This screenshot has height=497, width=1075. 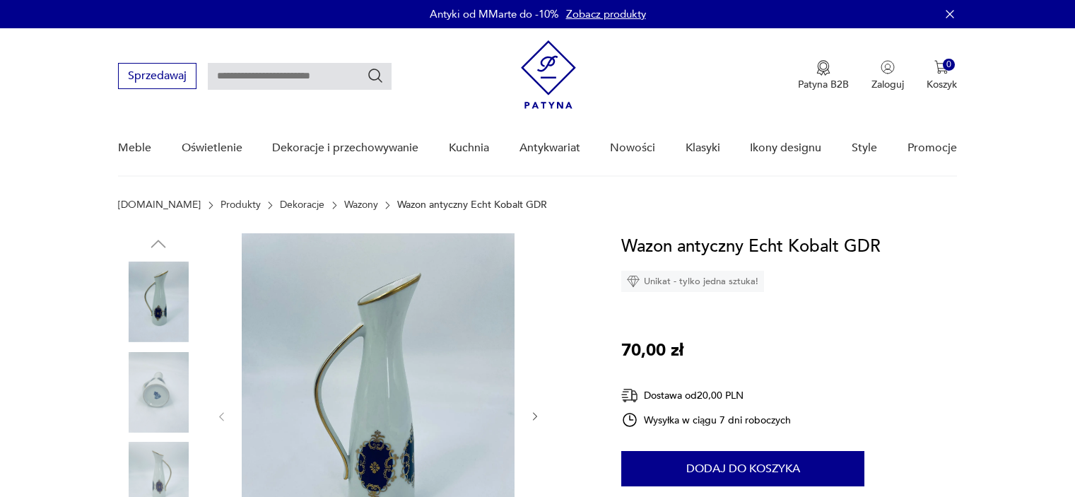 What do you see at coordinates (240, 205) in the screenshot?
I see `a: Produkty` at bounding box center [240, 205].